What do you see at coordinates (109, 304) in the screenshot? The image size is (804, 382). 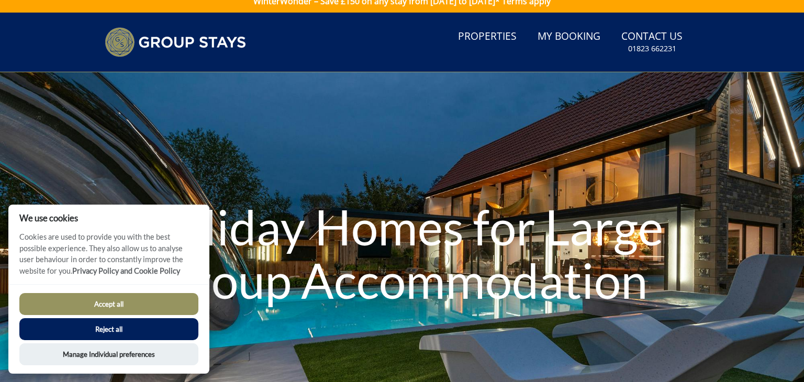 I see `button: Accept all` at bounding box center [109, 304].